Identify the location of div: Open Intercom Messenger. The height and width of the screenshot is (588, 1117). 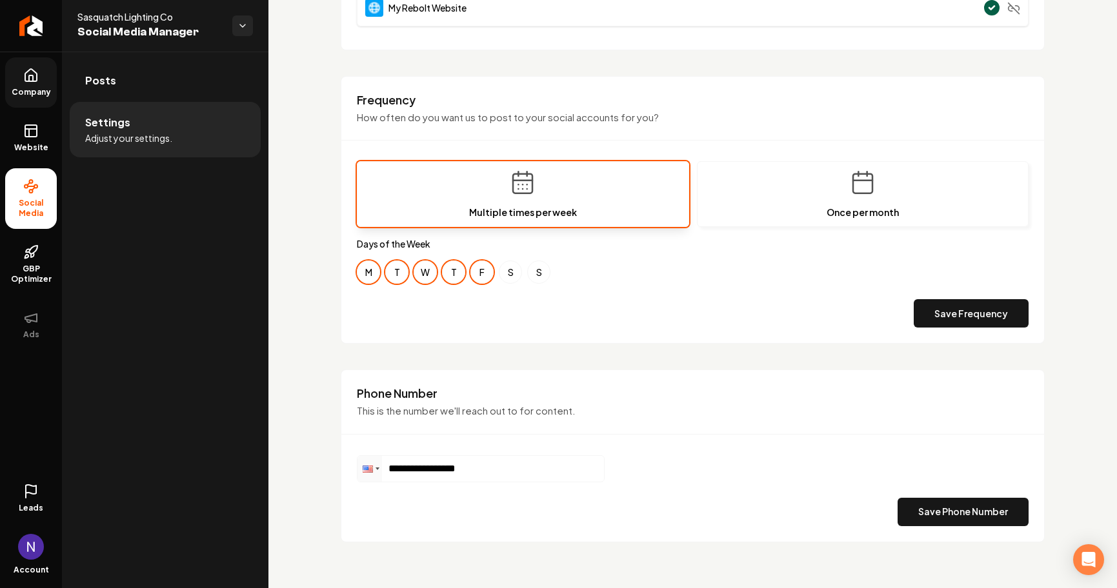
(1089, 560).